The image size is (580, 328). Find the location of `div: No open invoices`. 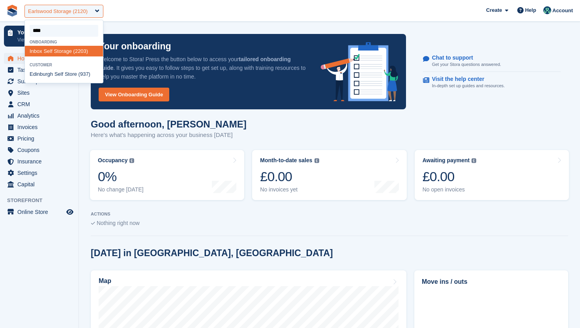

div: No open invoices is located at coordinates (450, 189).